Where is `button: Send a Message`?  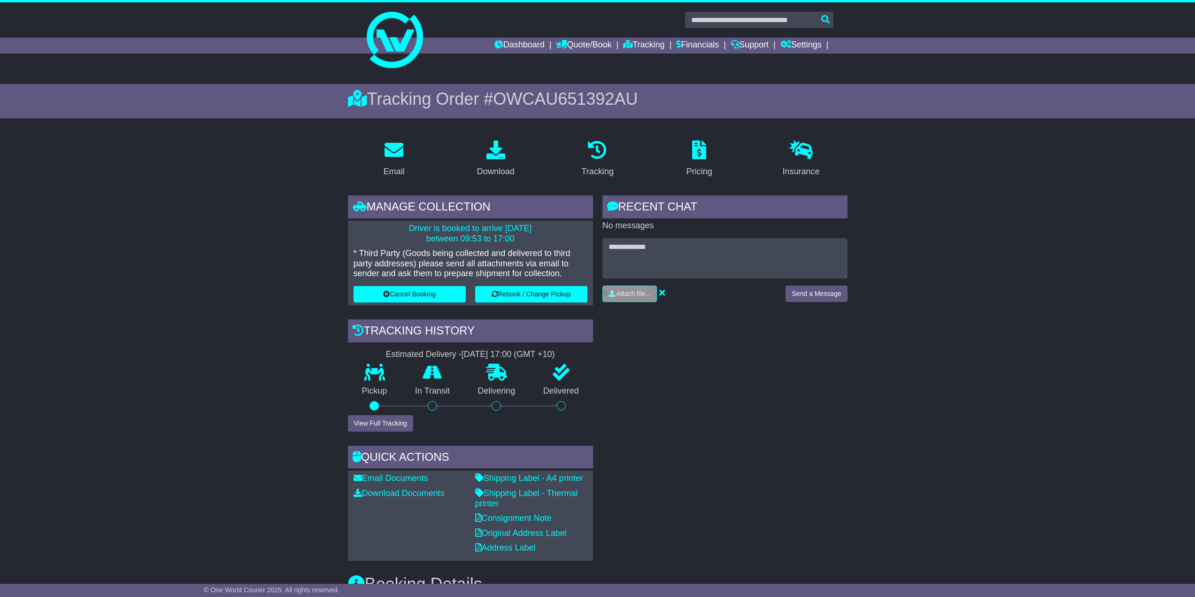 button: Send a Message is located at coordinates (816, 293).